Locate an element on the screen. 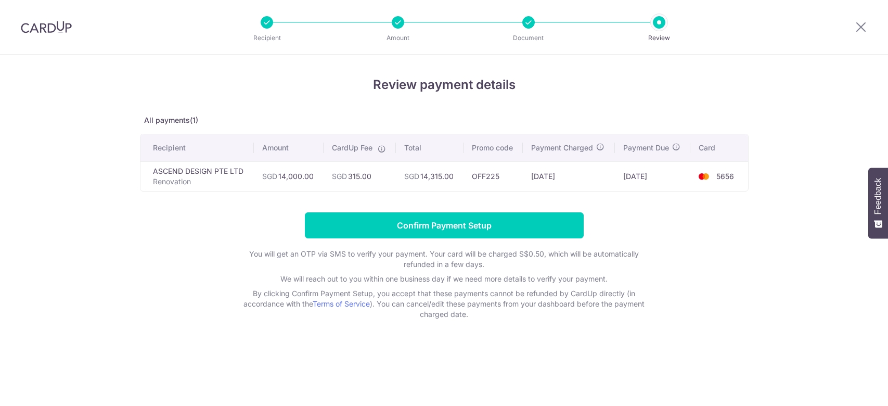  span: Payment Due is located at coordinates (646, 148).